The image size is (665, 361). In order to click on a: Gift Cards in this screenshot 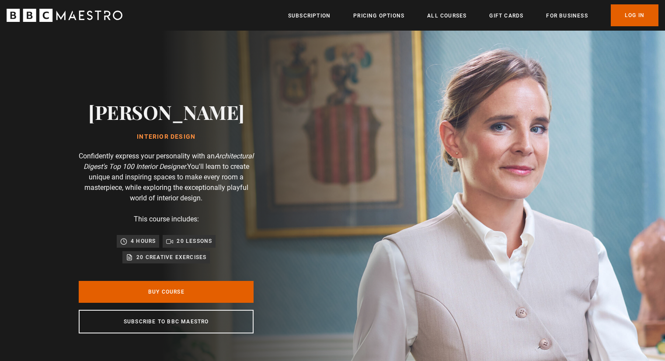, I will do `click(506, 16)`.